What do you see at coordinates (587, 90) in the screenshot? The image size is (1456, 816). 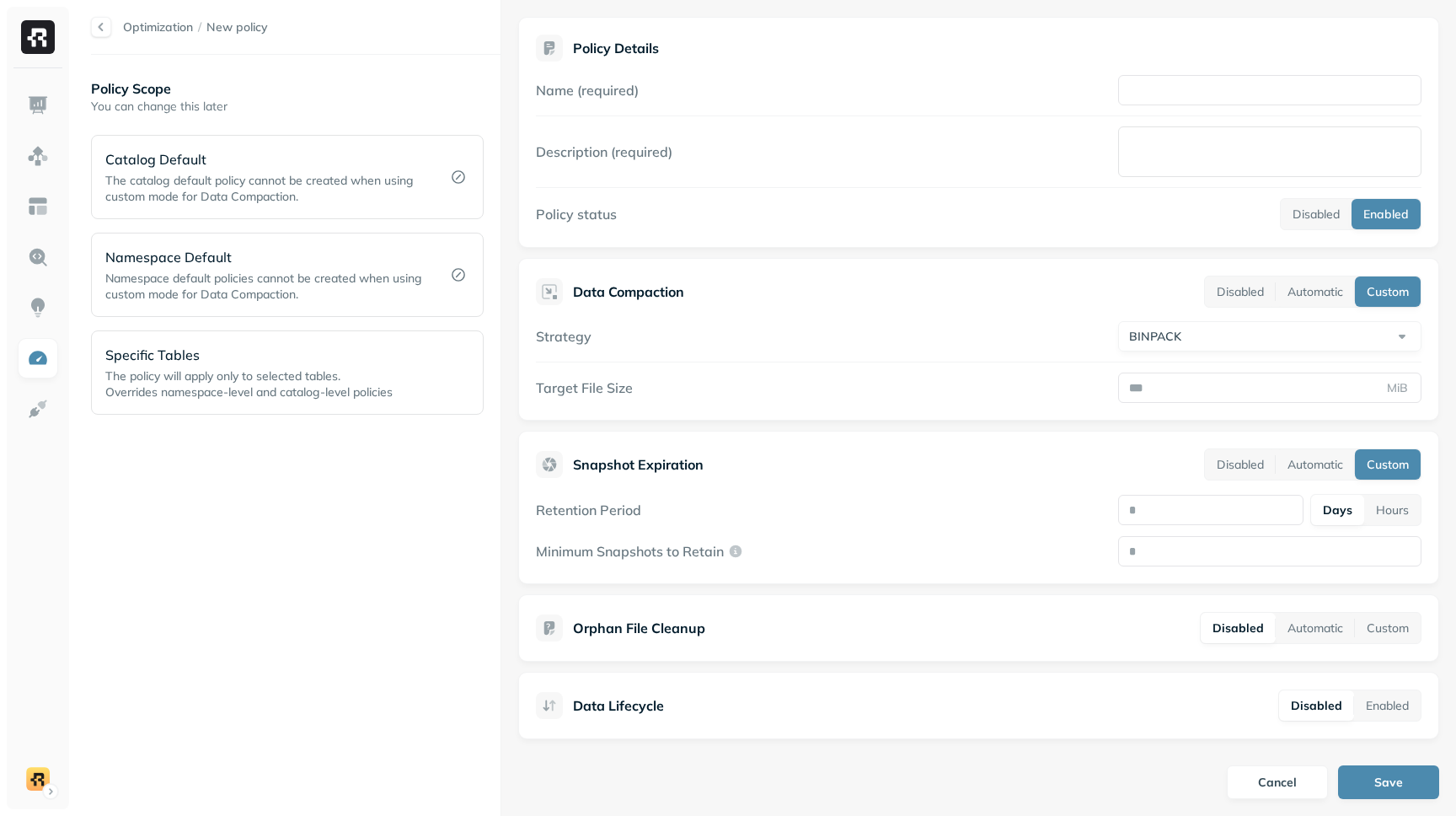 I see `label: Name (required)` at bounding box center [587, 90].